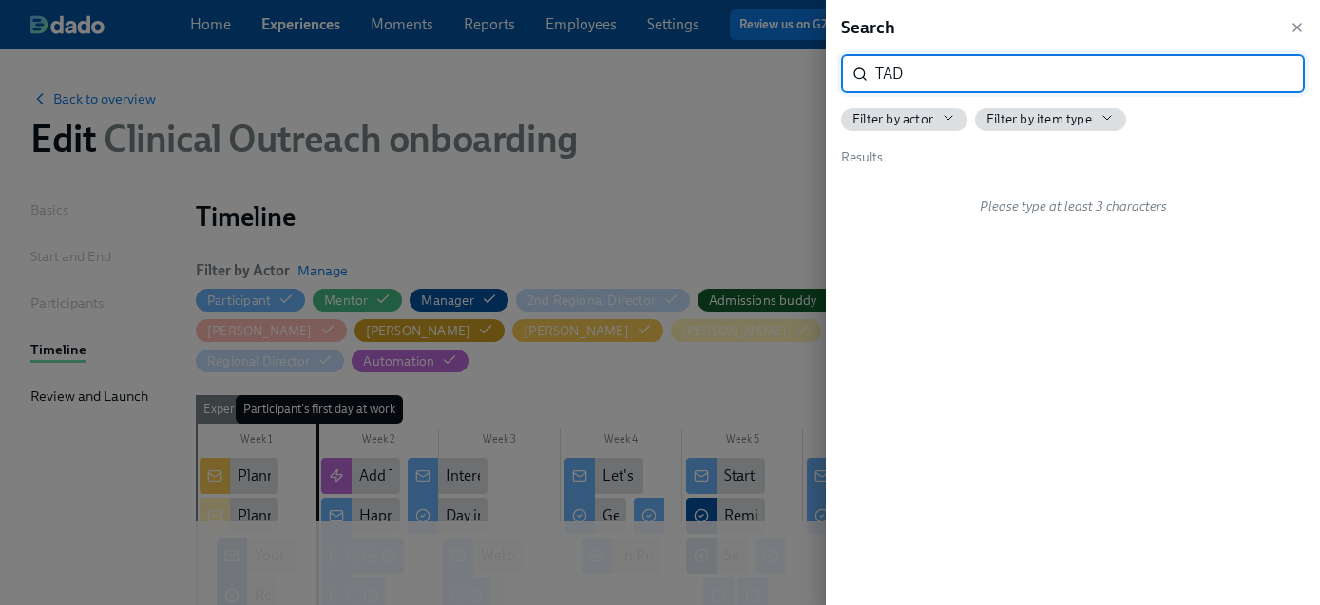 This screenshot has width=1320, height=605. What do you see at coordinates (1039, 119) in the screenshot?
I see `span: Filter by item type` at bounding box center [1039, 119].